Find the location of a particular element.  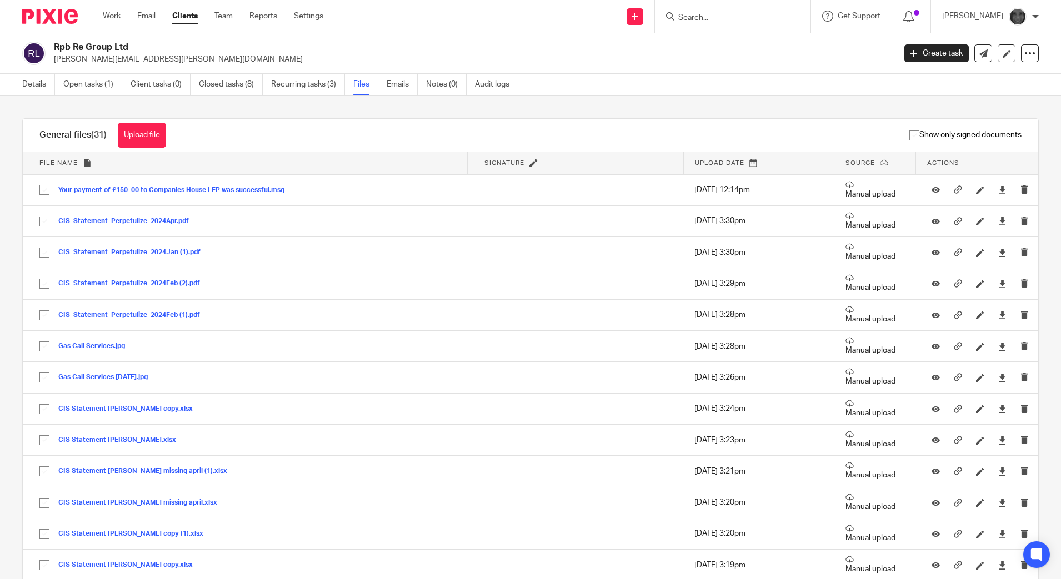

a: Client tasks (0) is located at coordinates (160, 84).